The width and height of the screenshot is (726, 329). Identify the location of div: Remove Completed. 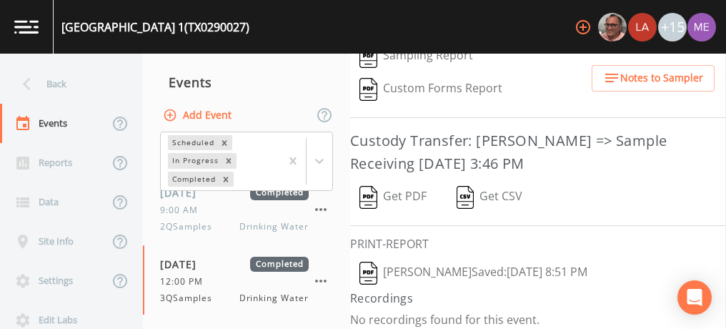
(226, 179).